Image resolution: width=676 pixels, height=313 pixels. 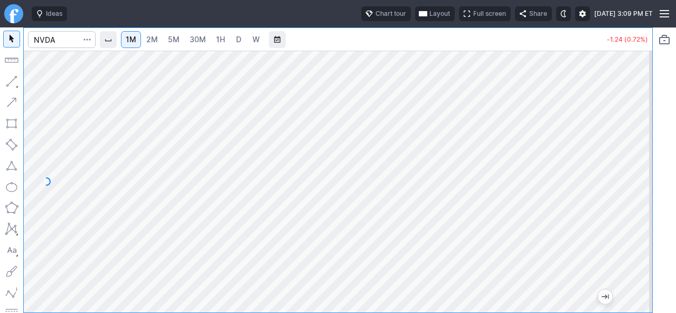 I want to click on button: Ellipse, so click(x=12, y=187).